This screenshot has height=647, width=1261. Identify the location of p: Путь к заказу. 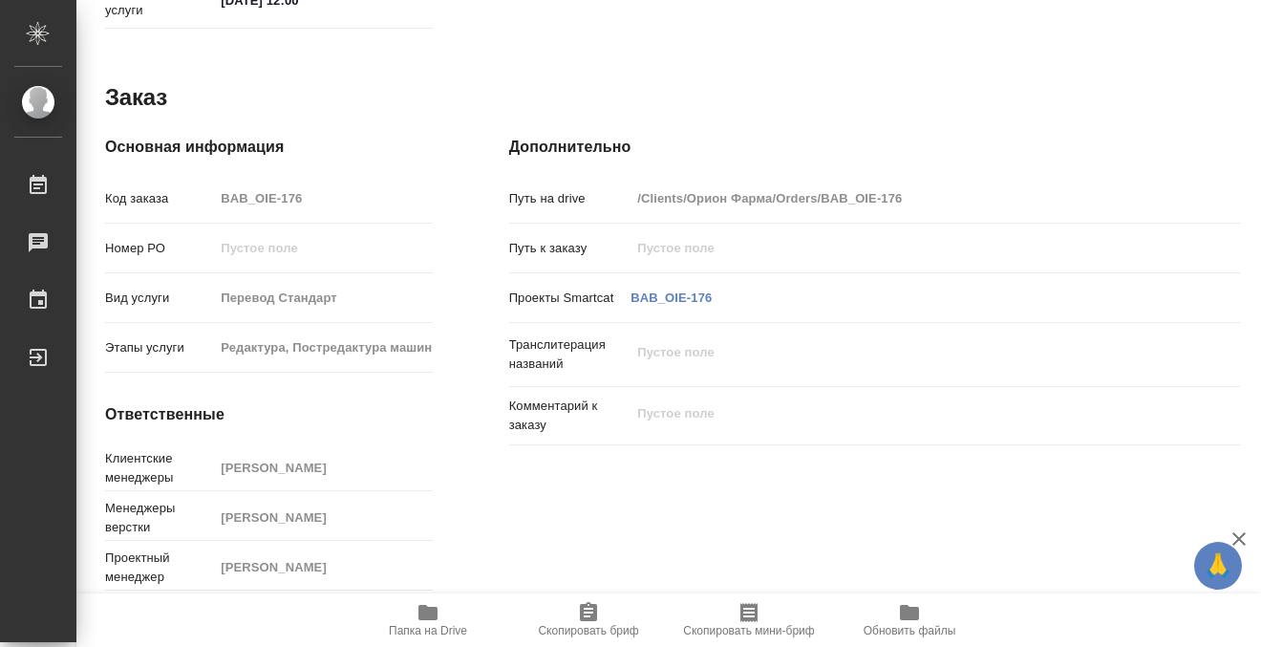
(570, 248).